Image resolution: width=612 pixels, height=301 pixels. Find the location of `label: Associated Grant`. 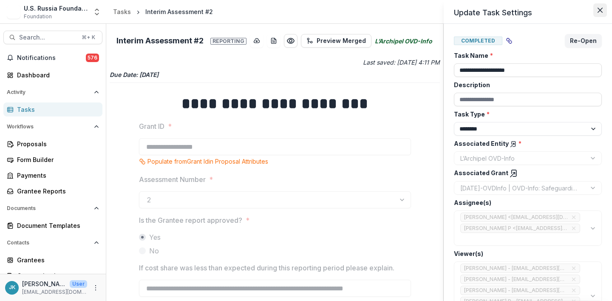

label: Associated Grant is located at coordinates (525, 173).